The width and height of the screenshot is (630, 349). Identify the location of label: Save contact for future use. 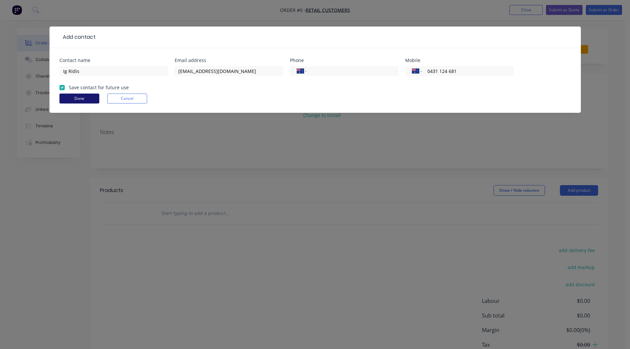
(99, 87).